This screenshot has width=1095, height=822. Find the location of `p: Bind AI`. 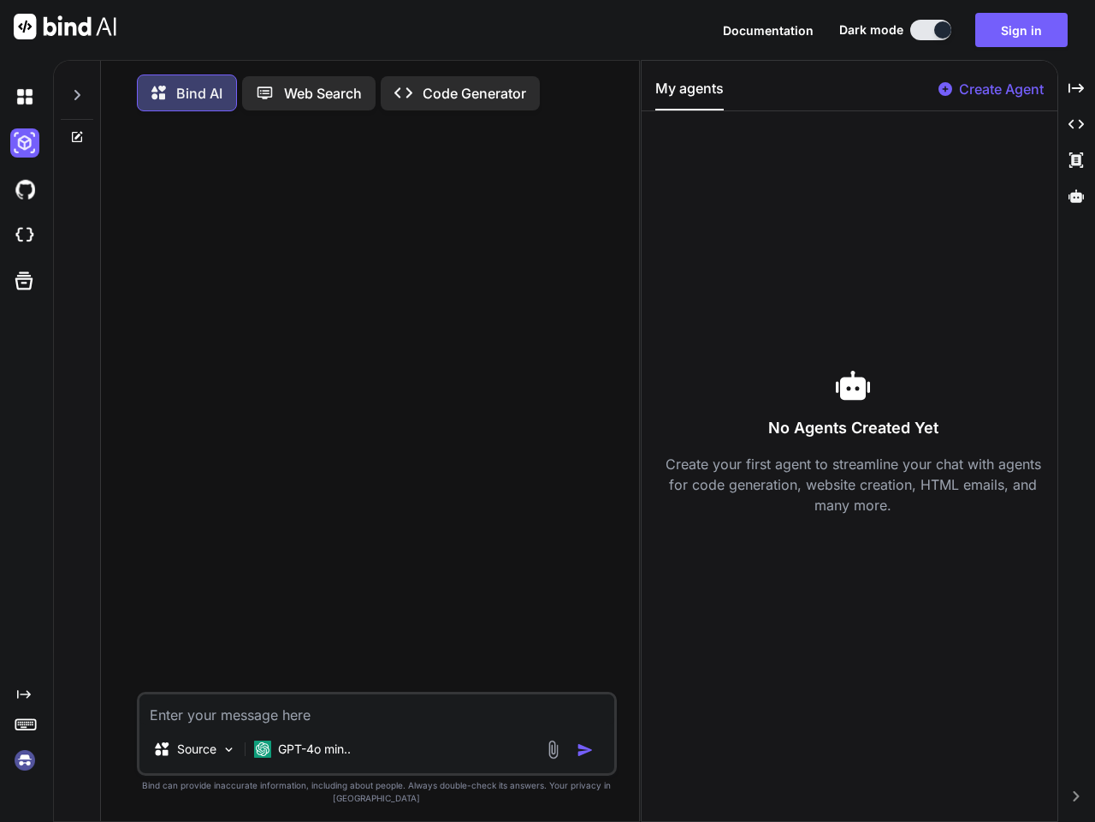

p: Bind AI is located at coordinates (199, 93).